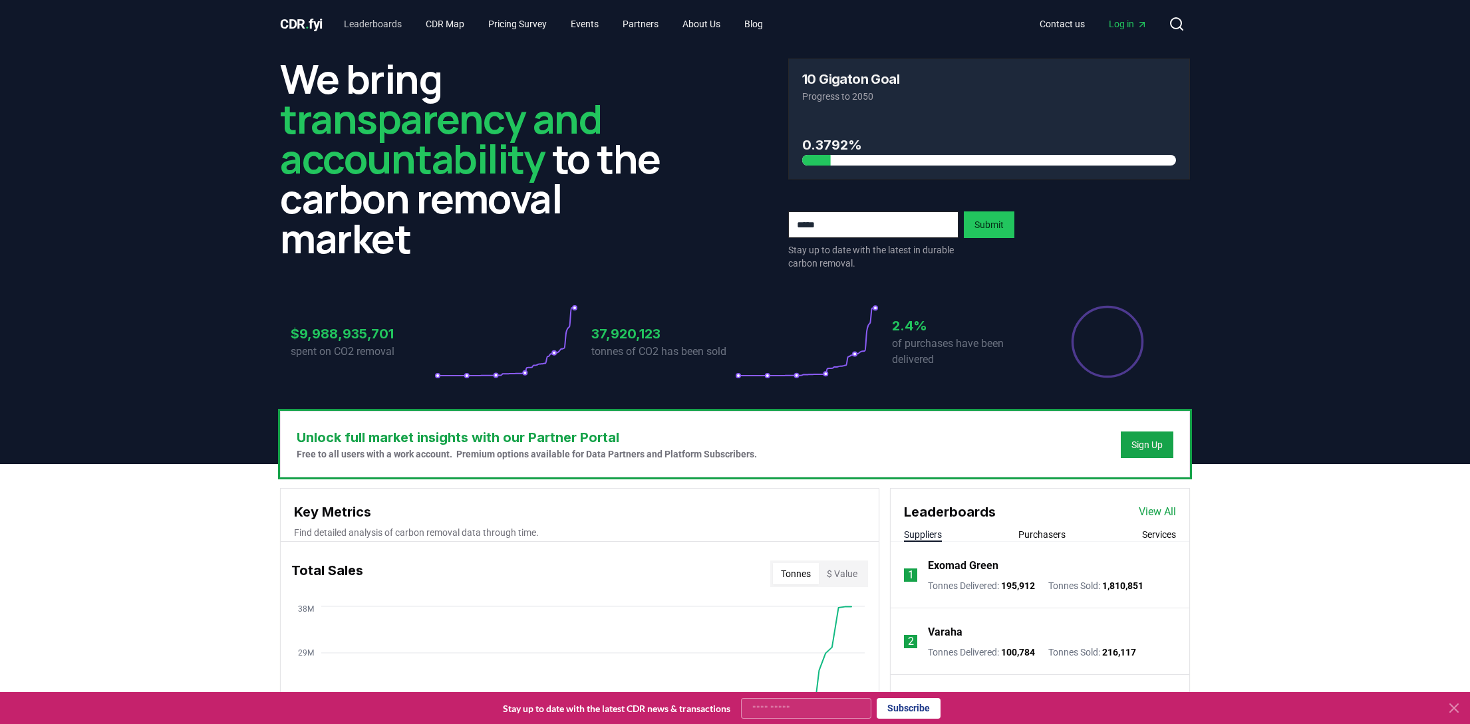 The width and height of the screenshot is (1470, 724). Describe the element at coordinates (911, 642) in the screenshot. I see `p: 2` at that location.